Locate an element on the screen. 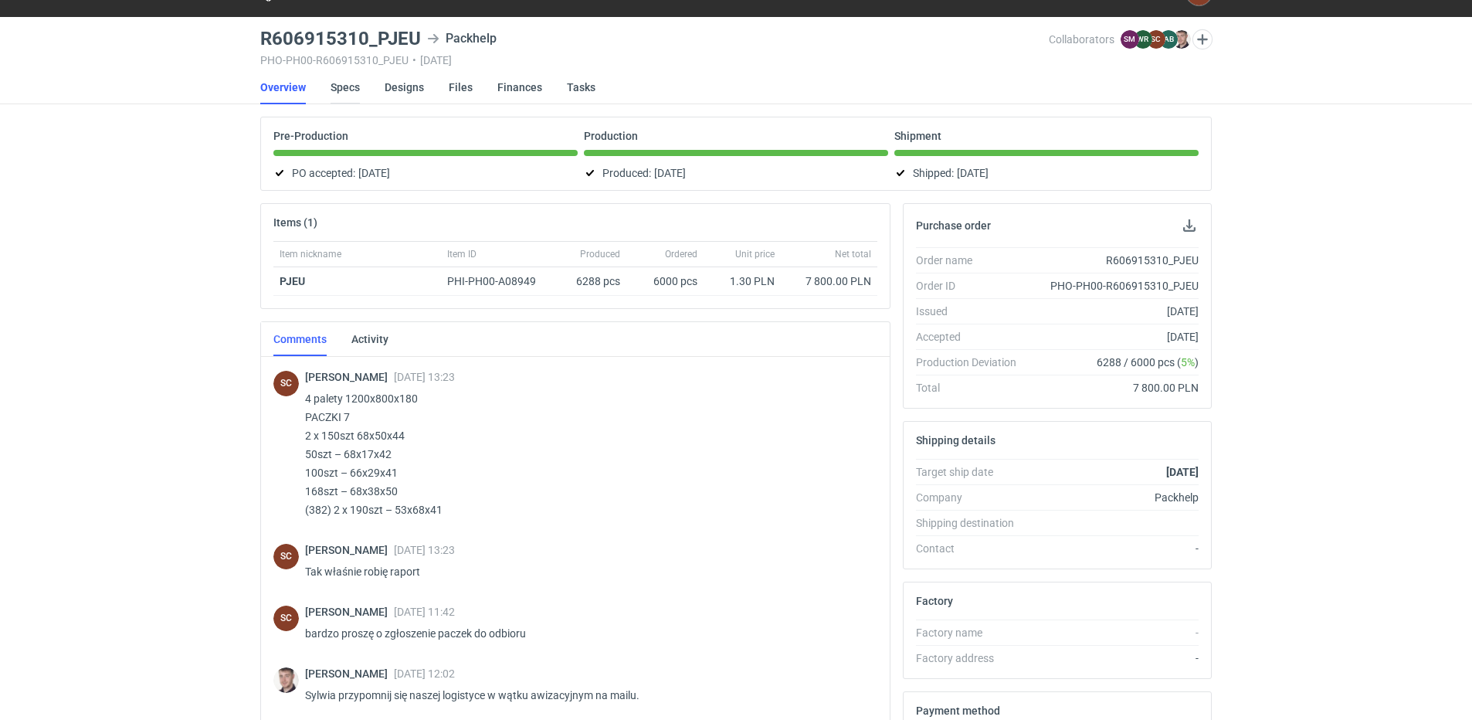  div: Production Deviation is located at coordinates (972, 362).